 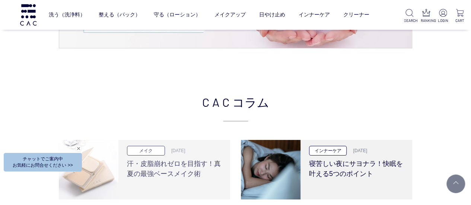 What do you see at coordinates (146, 150) in the screenshot?
I see `p: メイク` at bounding box center [146, 150].